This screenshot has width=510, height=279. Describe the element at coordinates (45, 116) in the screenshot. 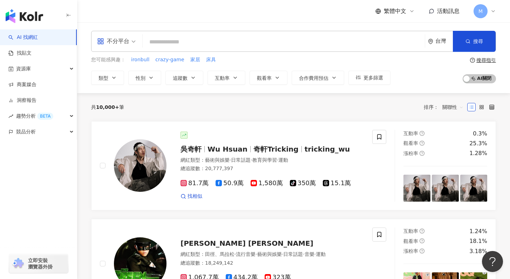

I see `div: BETA` at that location.